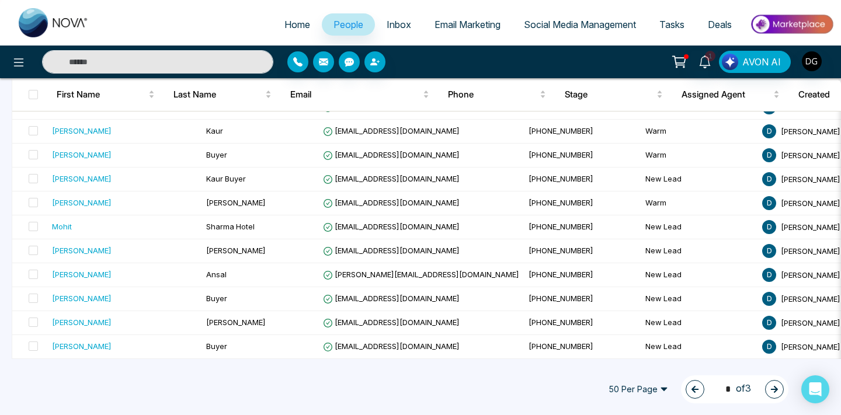 This screenshot has height=415, width=841. Describe the element at coordinates (360, 95) in the screenshot. I see `th: Email` at that location.